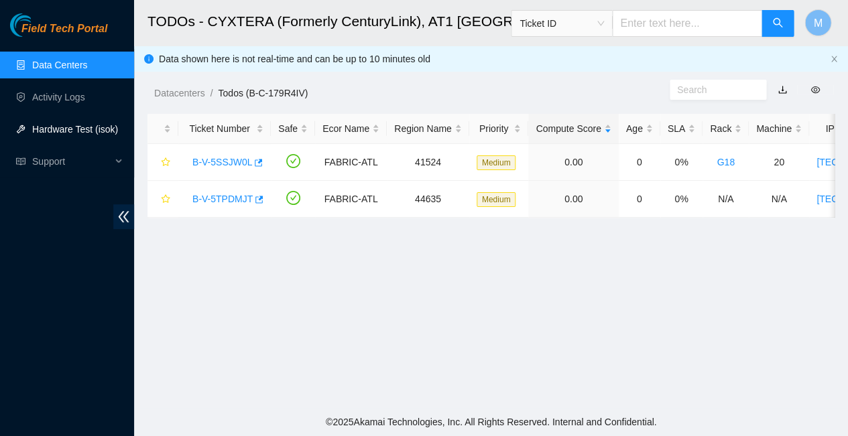  Describe the element at coordinates (778, 23) in the screenshot. I see `button: search` at that location.